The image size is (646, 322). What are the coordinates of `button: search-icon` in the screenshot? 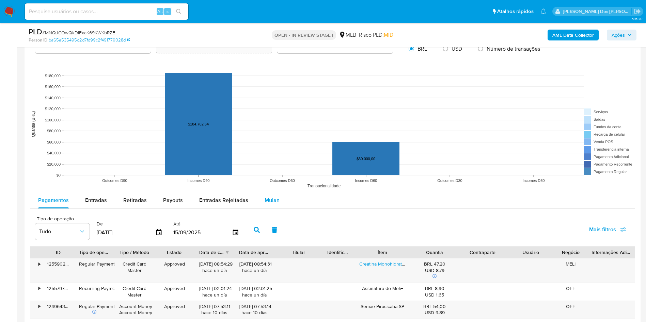 It's located at (178, 12).